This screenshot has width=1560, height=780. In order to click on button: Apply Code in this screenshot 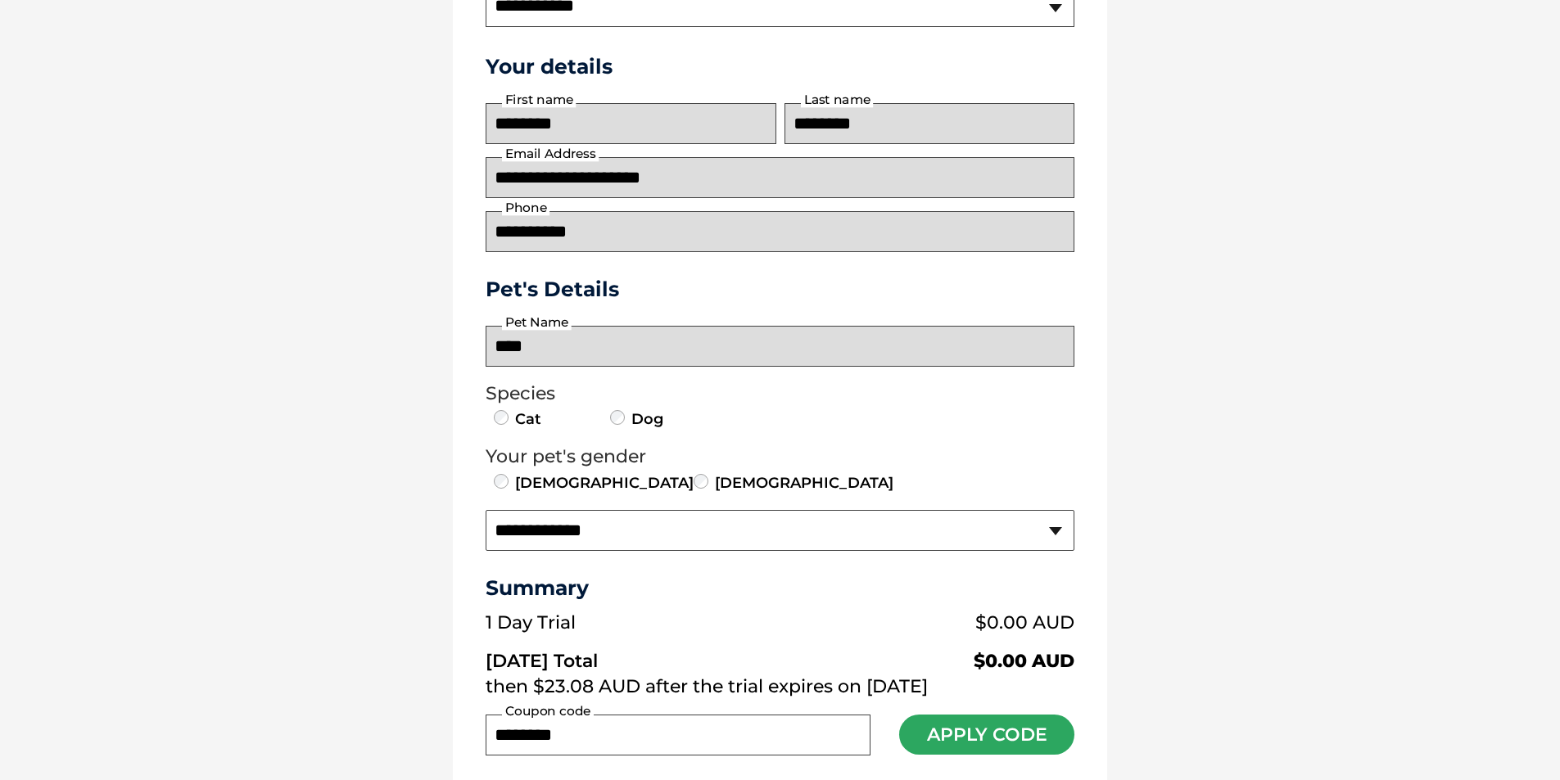, I will do `click(987, 734)`.